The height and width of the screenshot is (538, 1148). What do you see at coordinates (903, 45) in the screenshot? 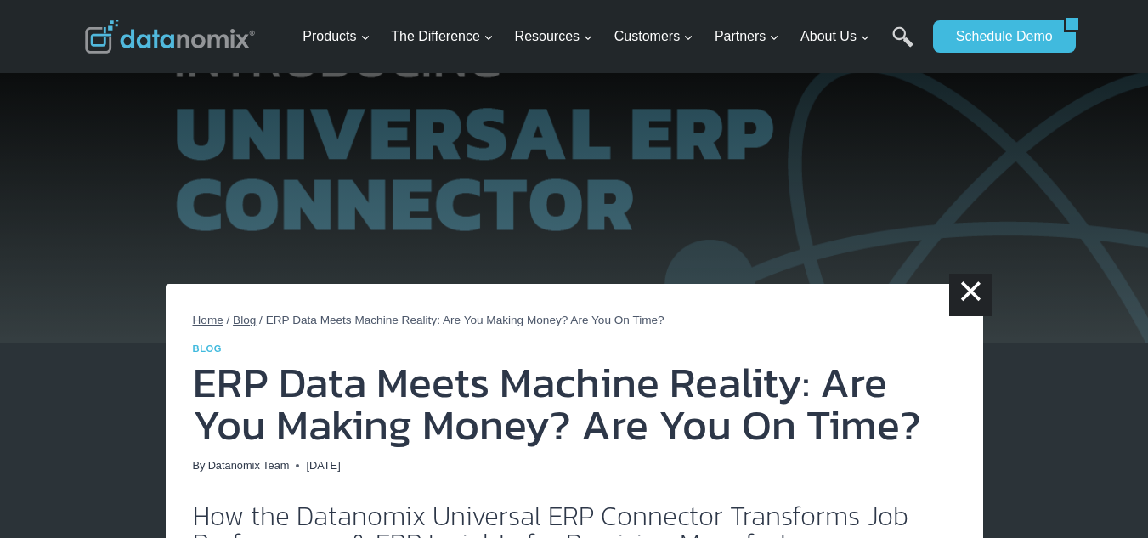
I see `a: Search` at bounding box center [903, 45].